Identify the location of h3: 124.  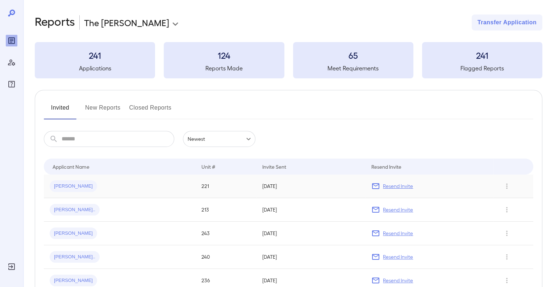
(224, 55).